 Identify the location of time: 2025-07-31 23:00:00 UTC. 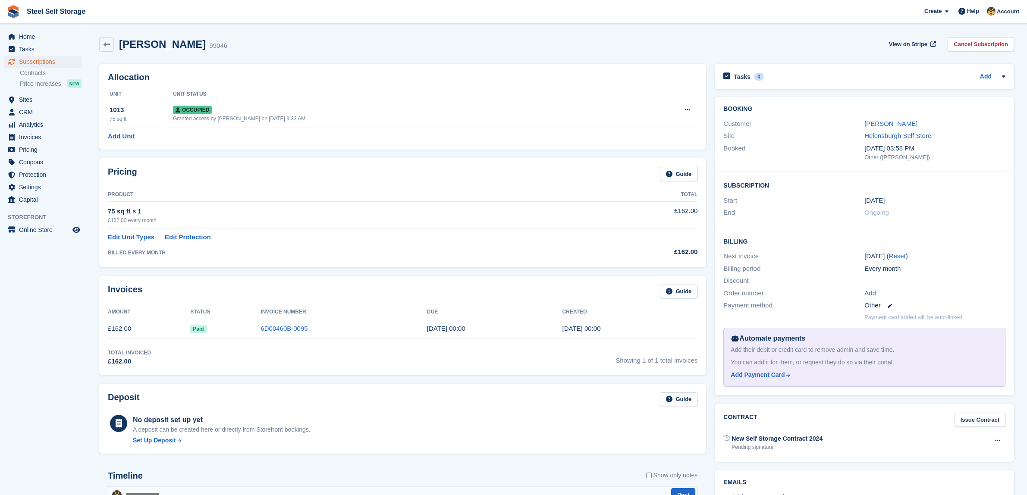
(875, 201).